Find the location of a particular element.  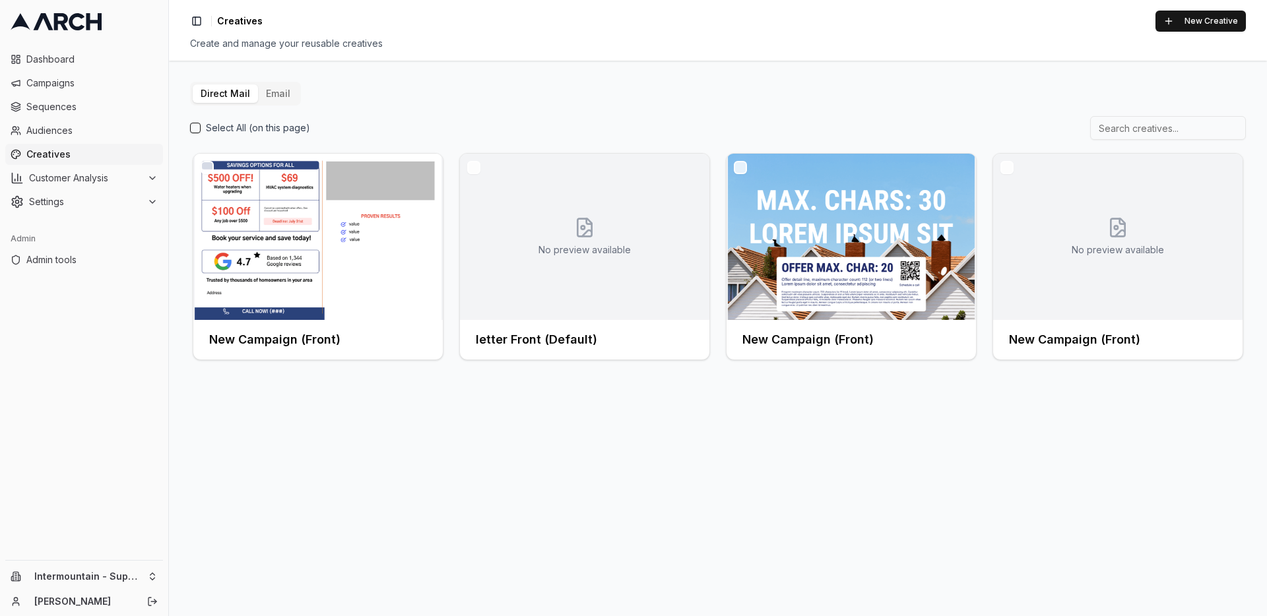

input: Search creatives... is located at coordinates (1168, 128).